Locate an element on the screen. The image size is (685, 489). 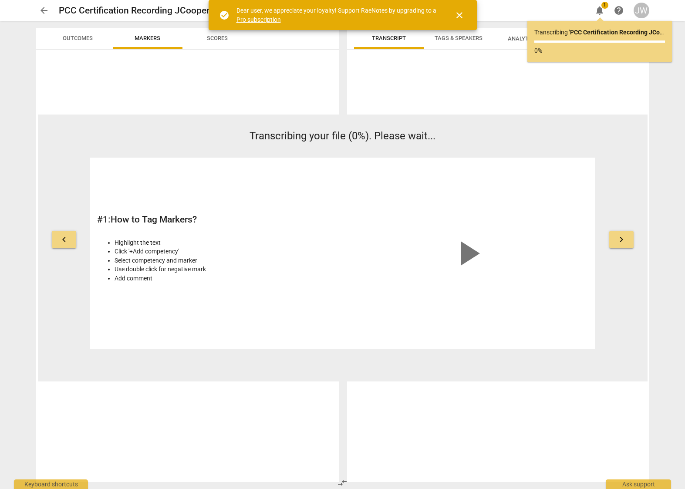
div: Dear user, we appreciate your loyalty! Support RaeNotes by upgrading to a is located at coordinates (338, 15).